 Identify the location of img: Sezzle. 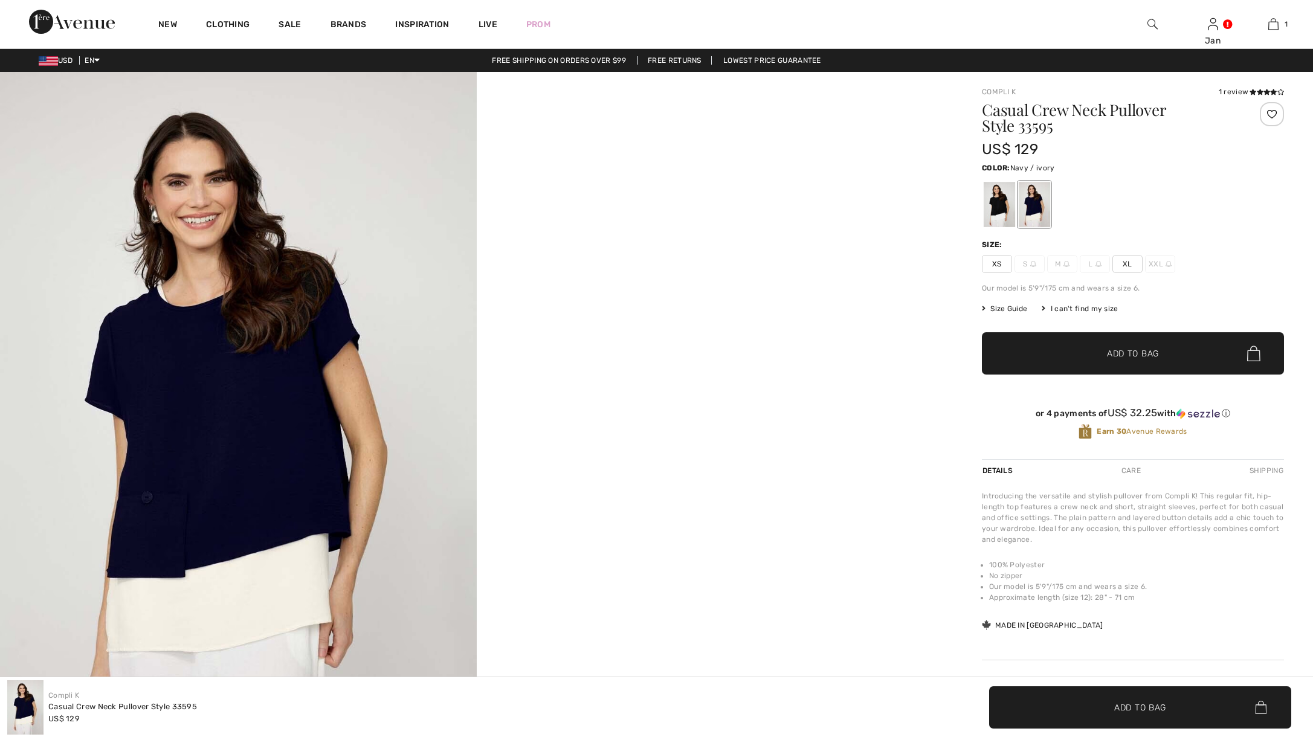
(1198, 414).